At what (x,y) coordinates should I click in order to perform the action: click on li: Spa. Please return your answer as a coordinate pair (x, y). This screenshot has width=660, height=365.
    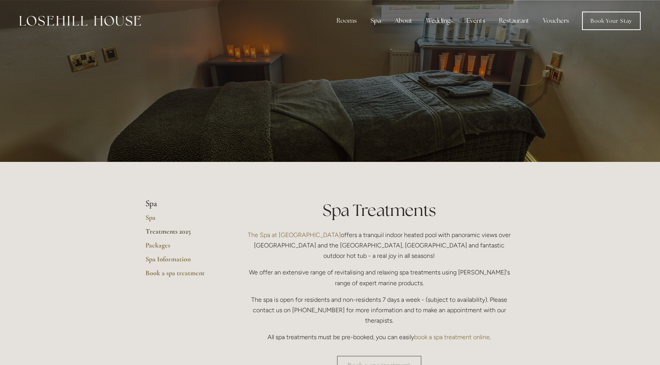
    Looking at the image, I should click on (182, 204).